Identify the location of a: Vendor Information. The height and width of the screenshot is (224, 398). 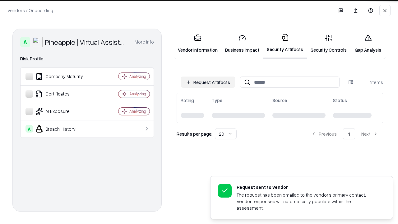
(198, 43).